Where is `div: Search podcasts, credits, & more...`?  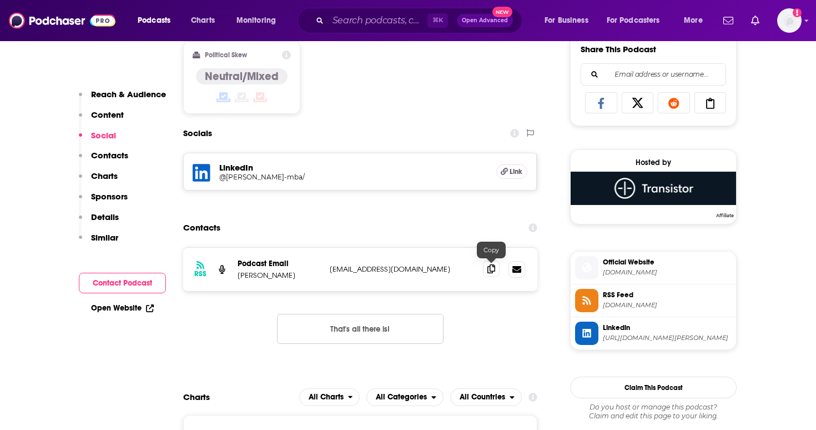
div: Search podcasts, credits, & more... is located at coordinates (420, 21).